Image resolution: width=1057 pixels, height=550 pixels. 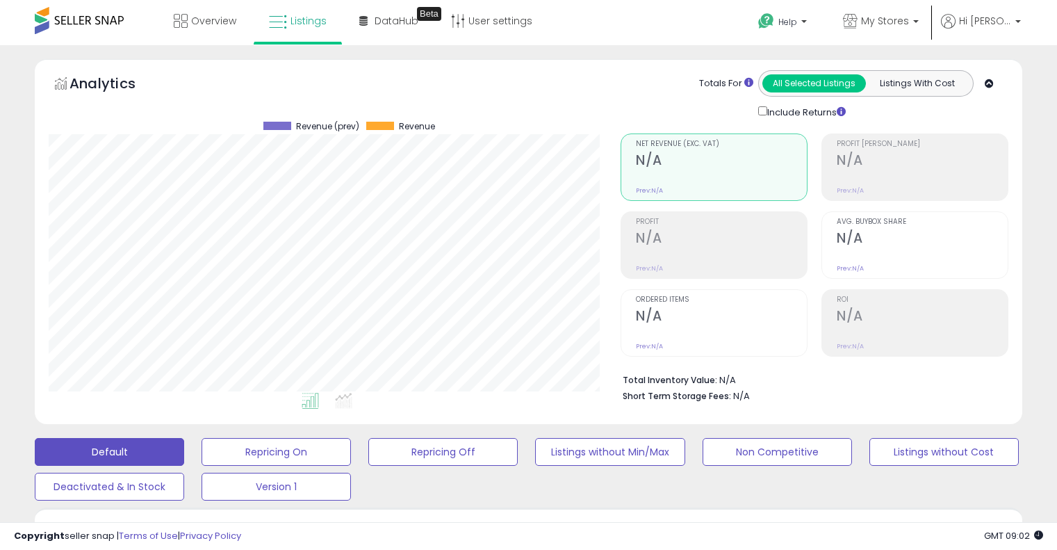 I want to click on span: My Stores, so click(x=885, y=21).